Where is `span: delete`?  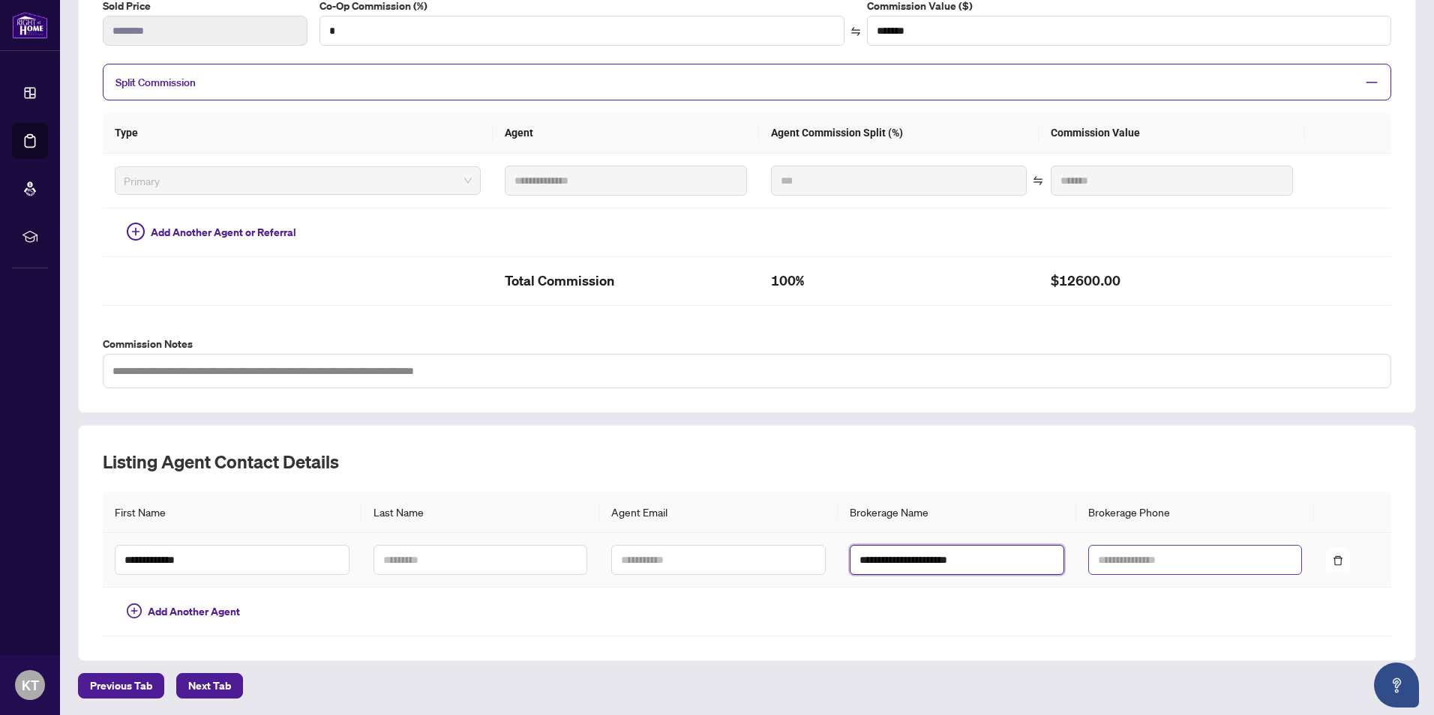 span: delete is located at coordinates (1338, 561).